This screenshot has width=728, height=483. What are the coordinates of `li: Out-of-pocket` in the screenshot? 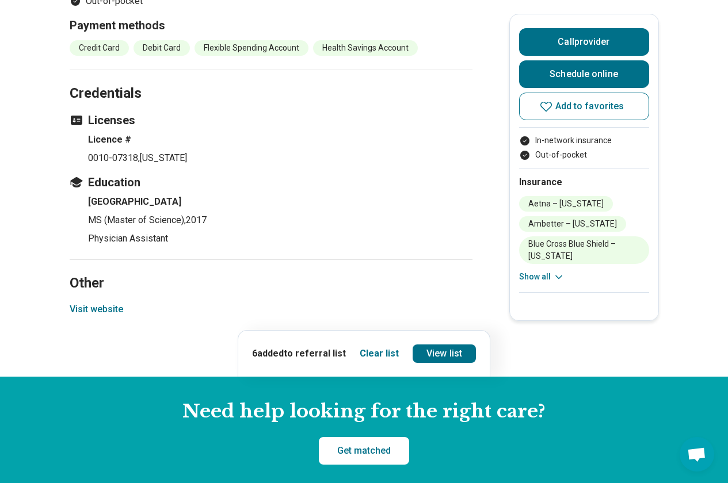 It's located at (584, 155).